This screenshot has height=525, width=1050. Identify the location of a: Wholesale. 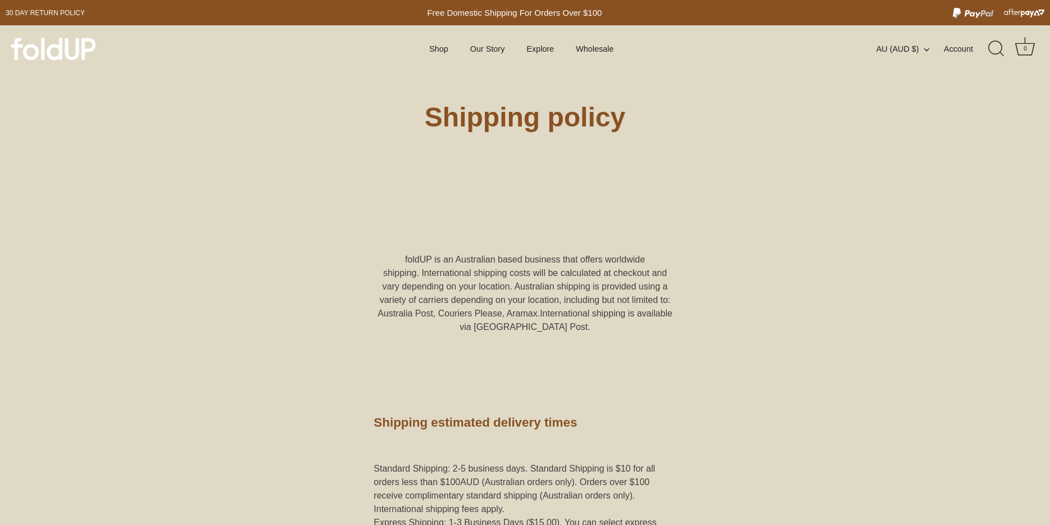
(595, 49).